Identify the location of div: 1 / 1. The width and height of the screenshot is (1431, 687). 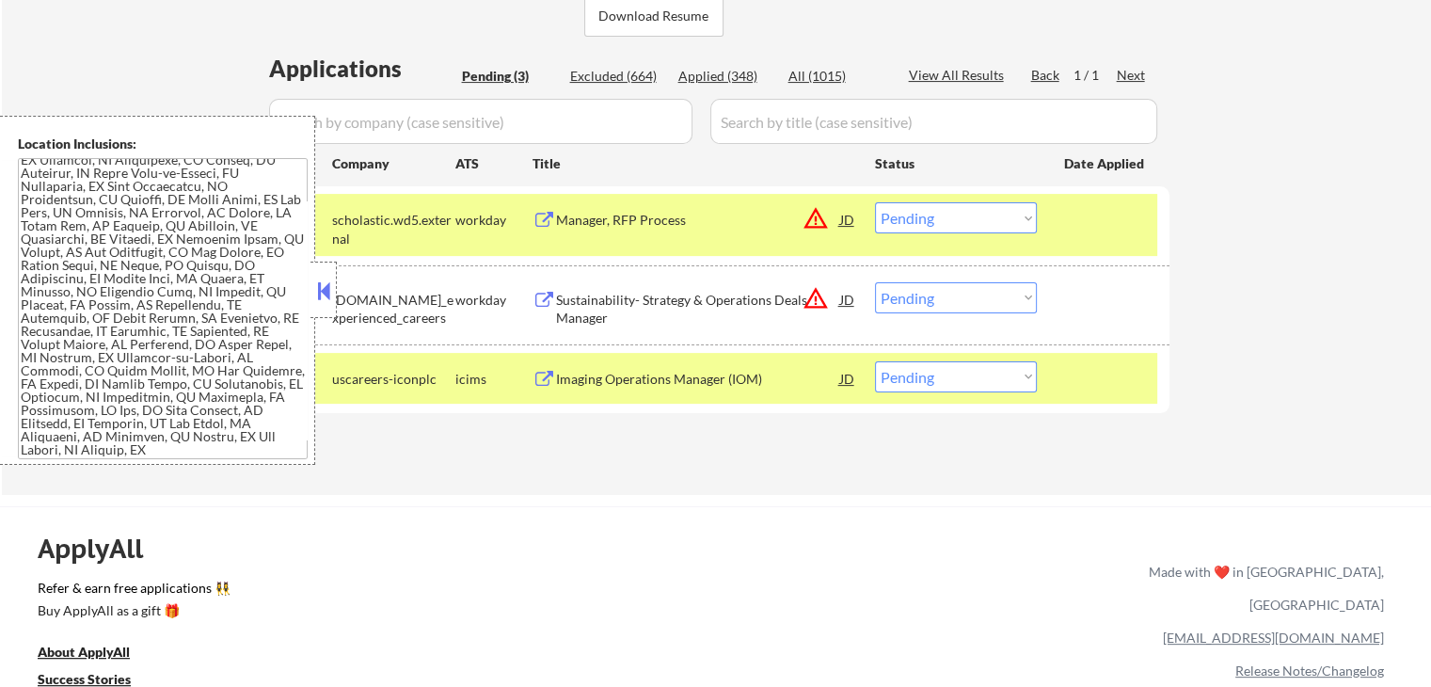
(1095, 75).